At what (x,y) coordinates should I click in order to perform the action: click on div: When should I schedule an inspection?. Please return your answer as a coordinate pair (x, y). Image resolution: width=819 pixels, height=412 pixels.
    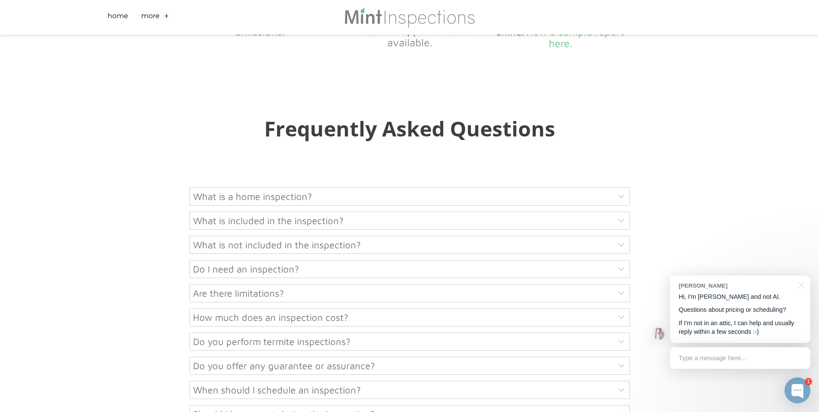
    Looking at the image, I should click on (410, 390).